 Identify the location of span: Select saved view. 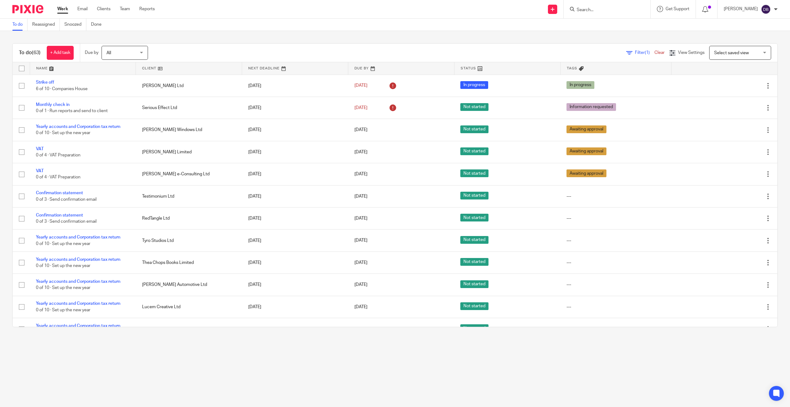
(732, 53).